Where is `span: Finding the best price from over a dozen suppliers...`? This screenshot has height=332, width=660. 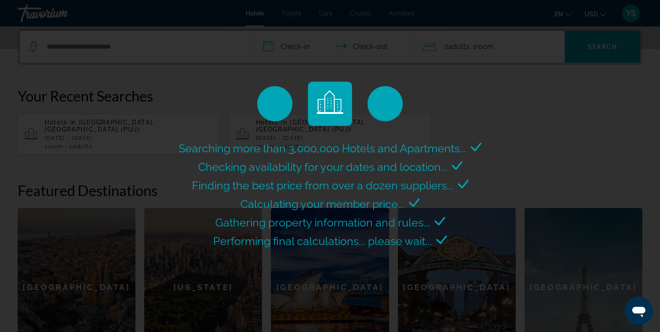 span: Finding the best price from over a dozen suppliers... is located at coordinates (323, 185).